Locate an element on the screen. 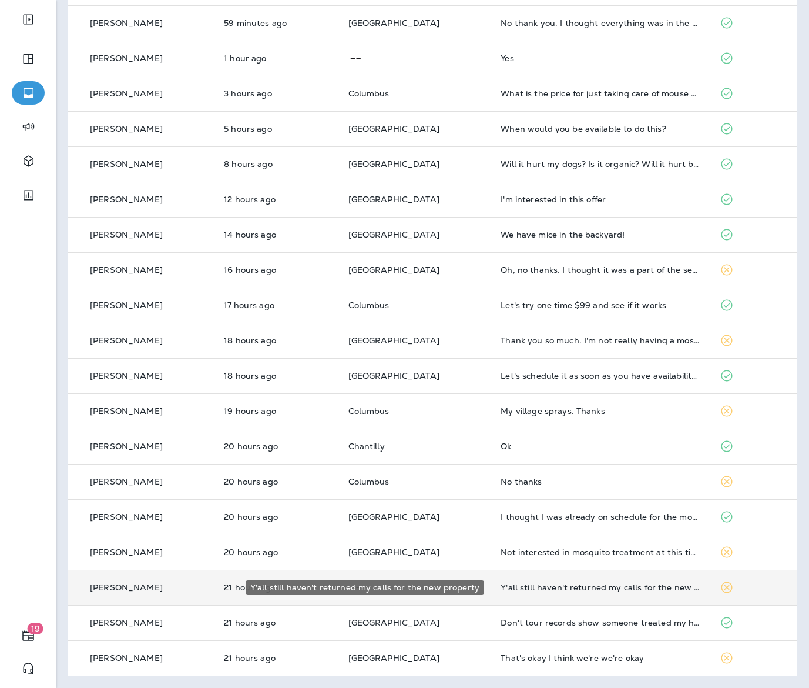 Image resolution: width=809 pixels, height=688 pixels. p: Aug 16, 2025 08:20 AM is located at coordinates (276, 58).